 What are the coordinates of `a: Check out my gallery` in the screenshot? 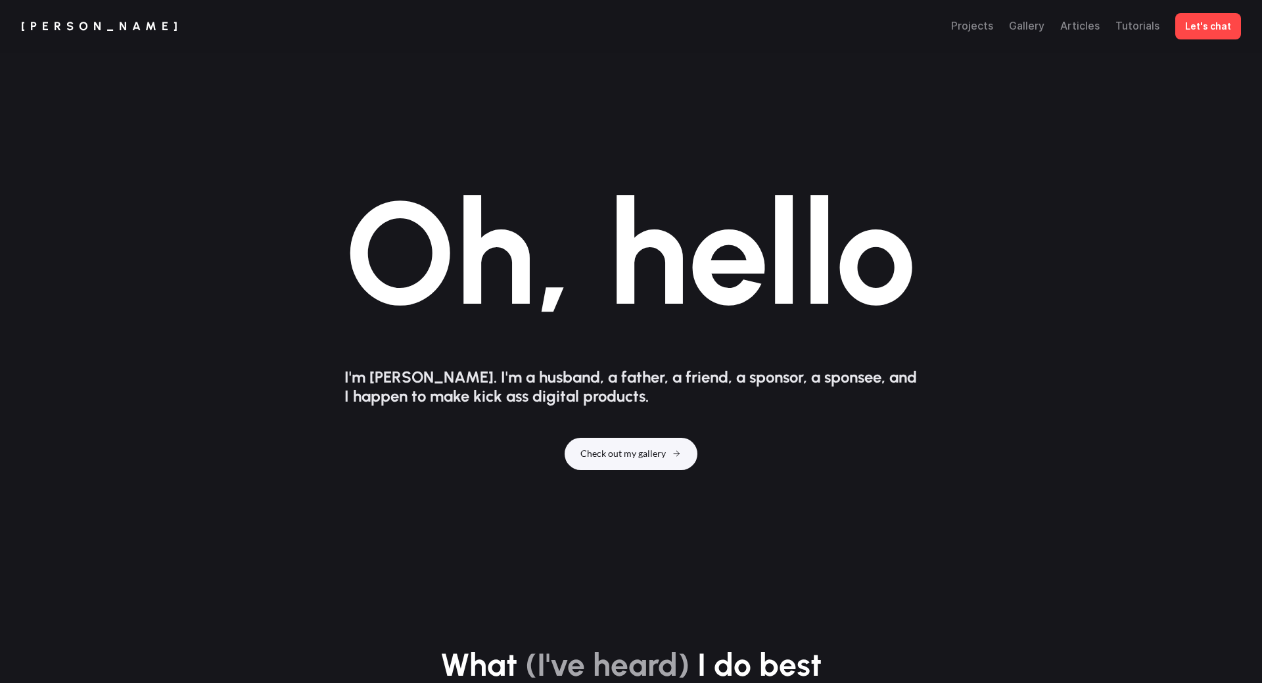 It's located at (631, 454).